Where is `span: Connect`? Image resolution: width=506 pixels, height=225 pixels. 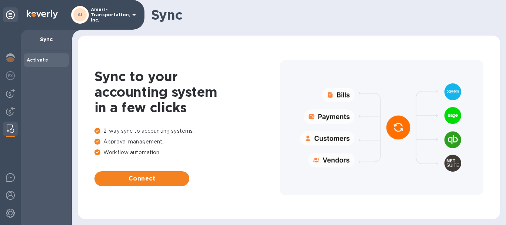 span: Connect is located at coordinates (142, 179).